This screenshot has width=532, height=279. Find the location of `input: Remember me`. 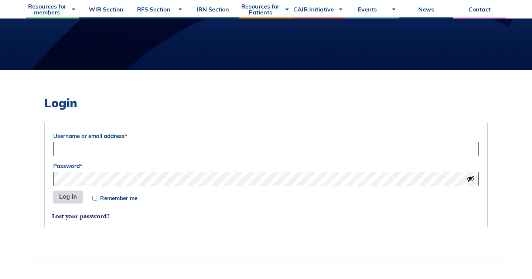

input: Remember me is located at coordinates (95, 198).